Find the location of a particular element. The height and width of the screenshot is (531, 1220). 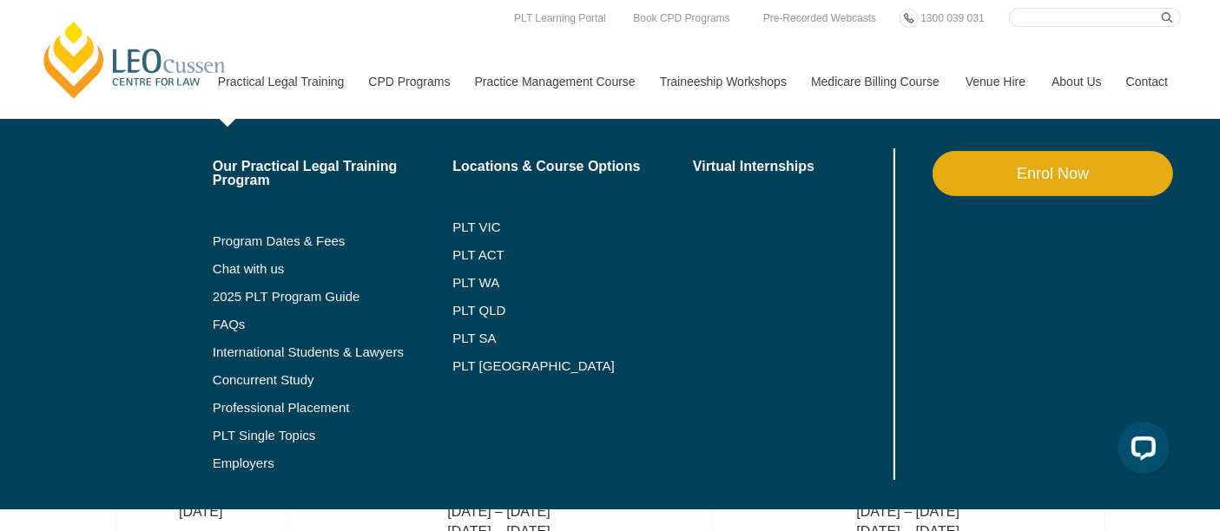

a: CPD Programs is located at coordinates (408, 82).